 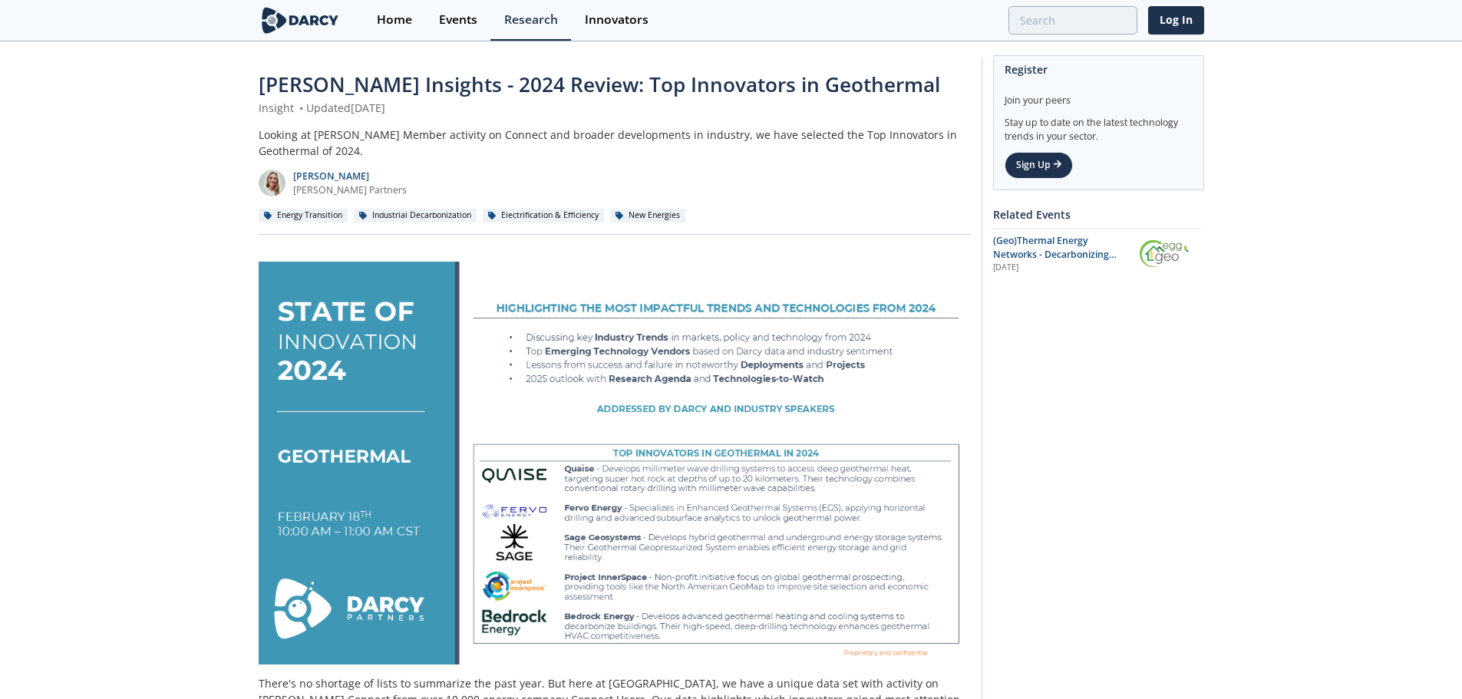 What do you see at coordinates (1098, 125) in the screenshot?
I see `div: Stay up to date on the latest technology trends in your sector.` at bounding box center [1098, 125].